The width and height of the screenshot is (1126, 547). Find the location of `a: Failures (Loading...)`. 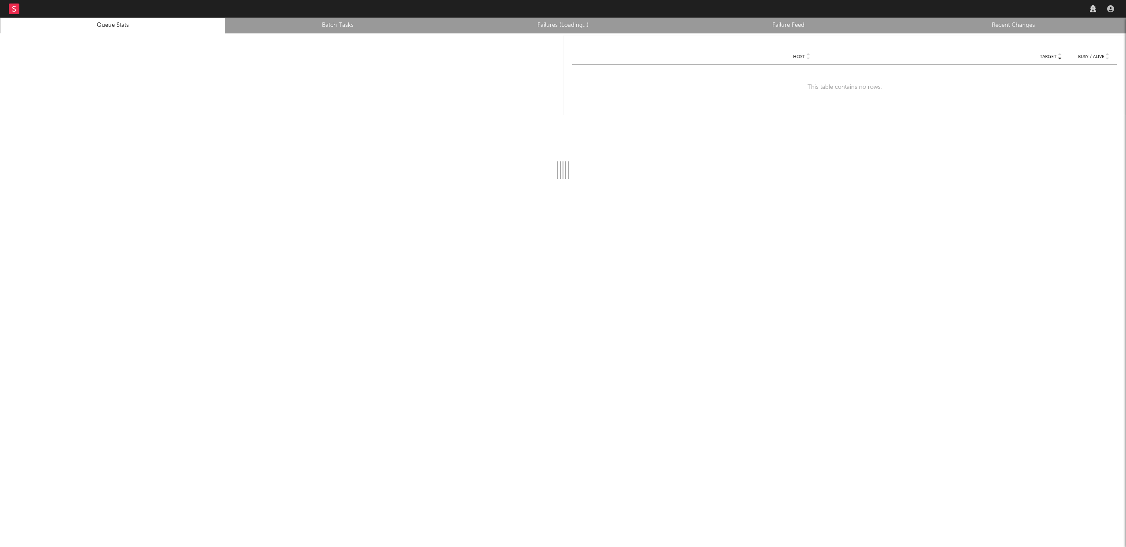

a: Failures (Loading...) is located at coordinates (563, 26).